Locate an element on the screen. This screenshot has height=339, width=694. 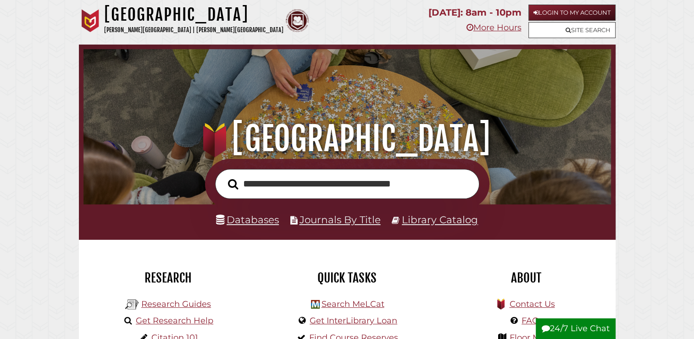
img: Calvin University is located at coordinates (90, 21).